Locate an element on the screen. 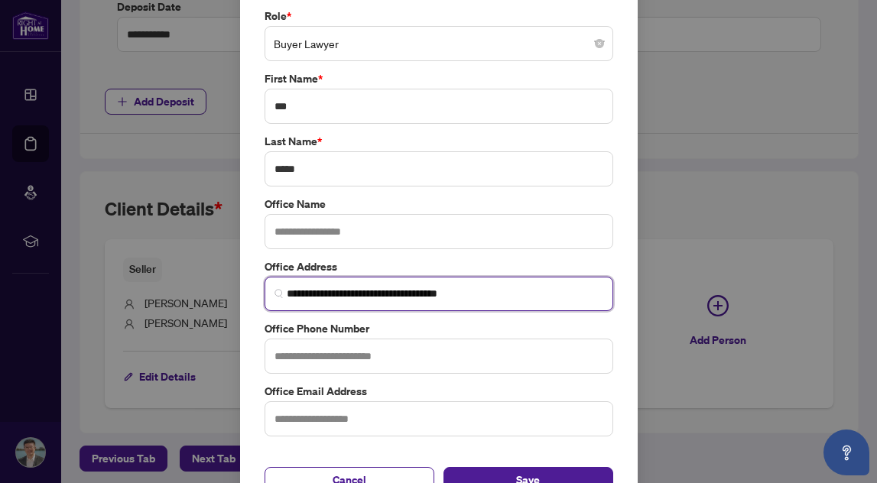 The width and height of the screenshot is (877, 483). img: search_icon is located at coordinates (279, 294).